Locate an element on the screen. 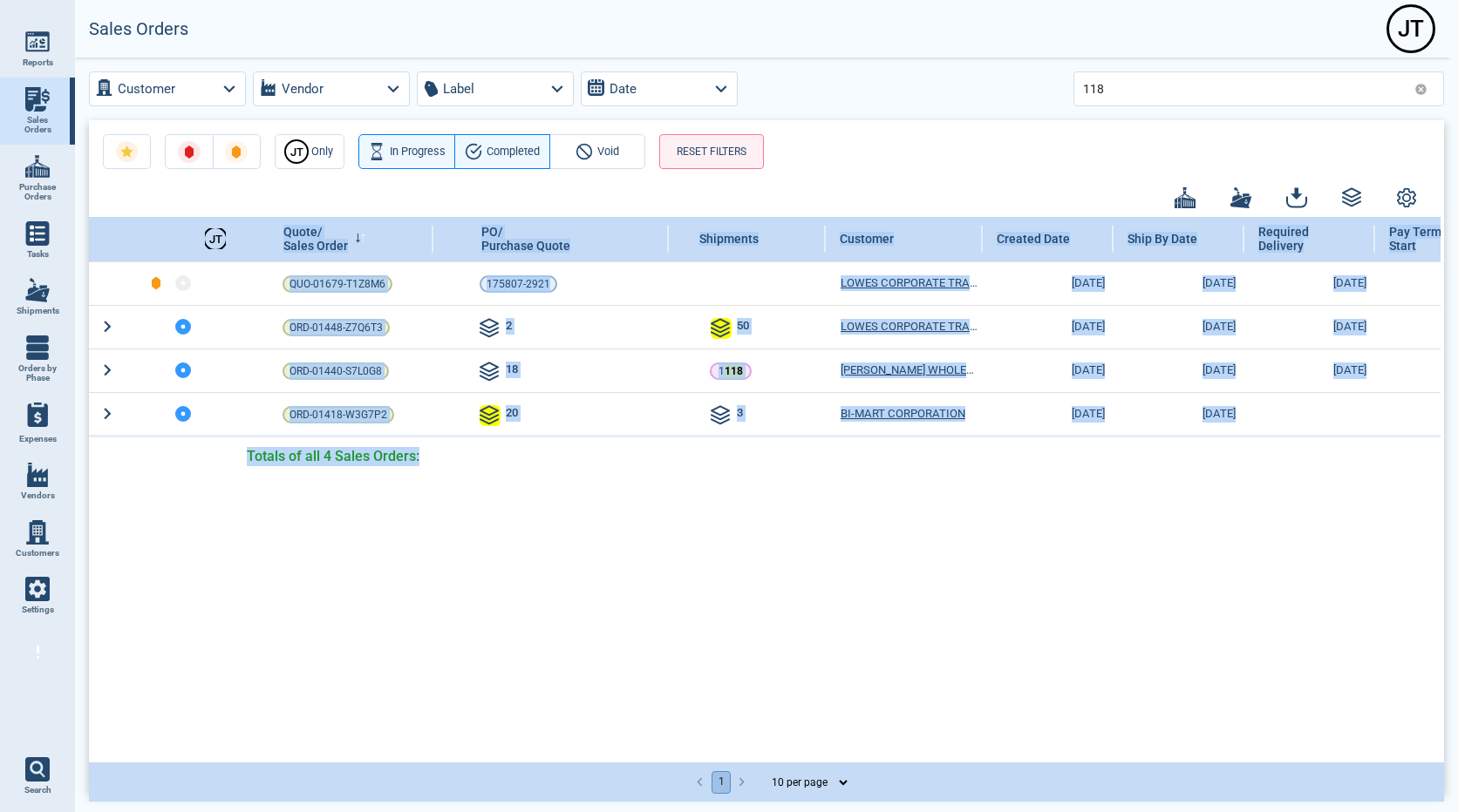 The width and height of the screenshot is (1458, 812). span: Quote/ Sales Order is located at coordinates (316, 239).